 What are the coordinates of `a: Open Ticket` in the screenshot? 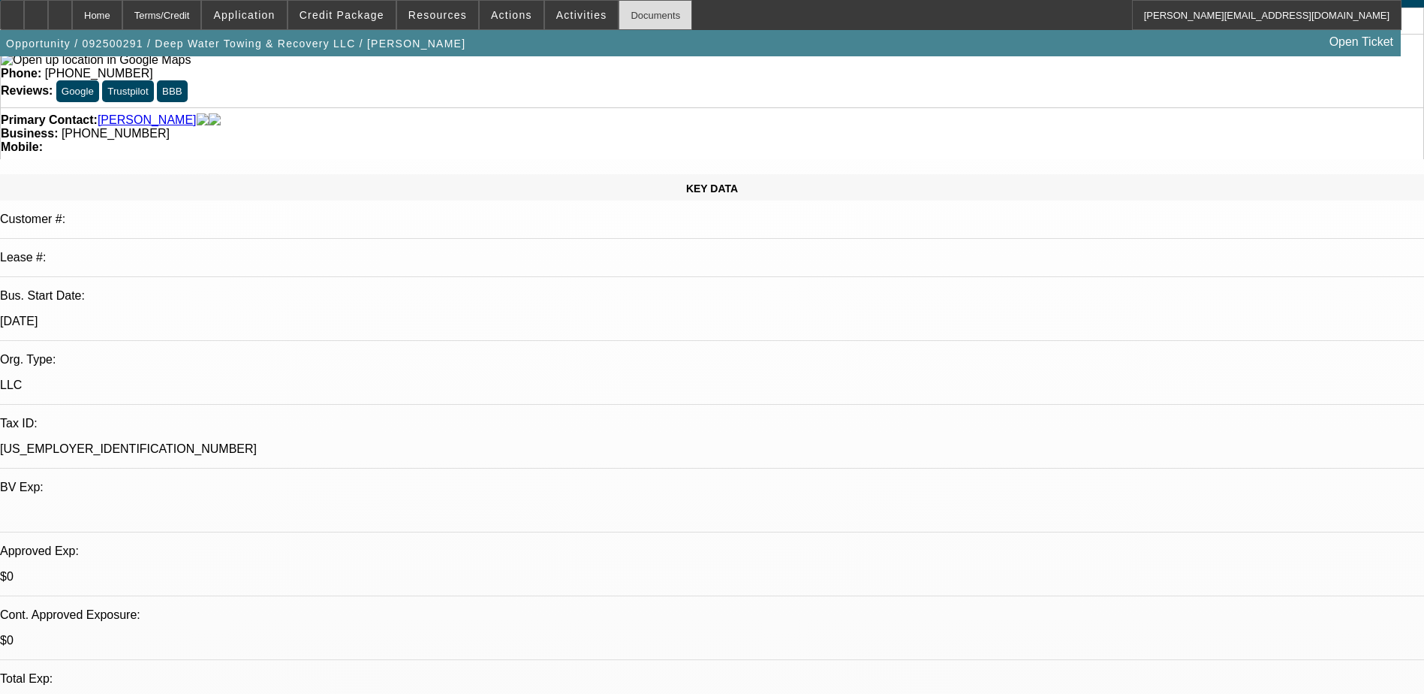 It's located at (1361, 42).